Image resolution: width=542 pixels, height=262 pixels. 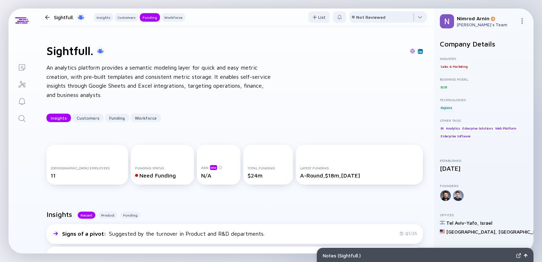 I want to click on img: United States Flag, so click(x=442, y=231).